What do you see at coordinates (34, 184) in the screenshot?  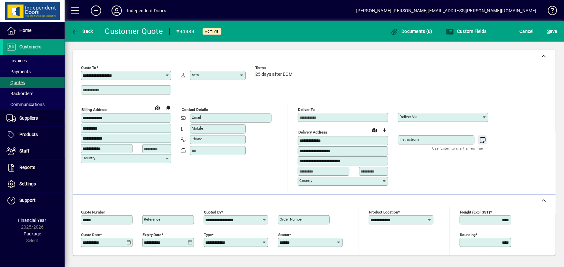 I see `a: Settings` at bounding box center [34, 184].